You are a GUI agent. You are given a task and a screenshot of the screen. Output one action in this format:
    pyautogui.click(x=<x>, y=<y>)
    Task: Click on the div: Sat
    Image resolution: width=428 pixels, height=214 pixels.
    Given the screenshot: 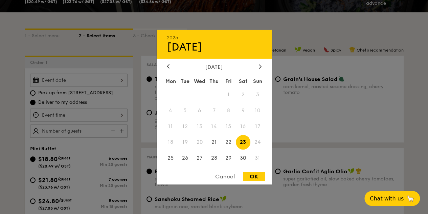 What is the action you would take?
    pyautogui.click(x=243, y=81)
    